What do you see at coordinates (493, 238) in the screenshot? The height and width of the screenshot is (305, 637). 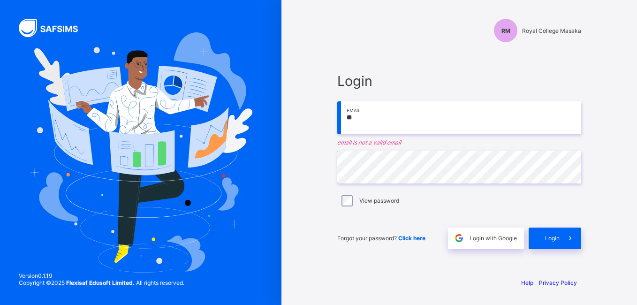 I see `span: Login with Google` at bounding box center [493, 238].